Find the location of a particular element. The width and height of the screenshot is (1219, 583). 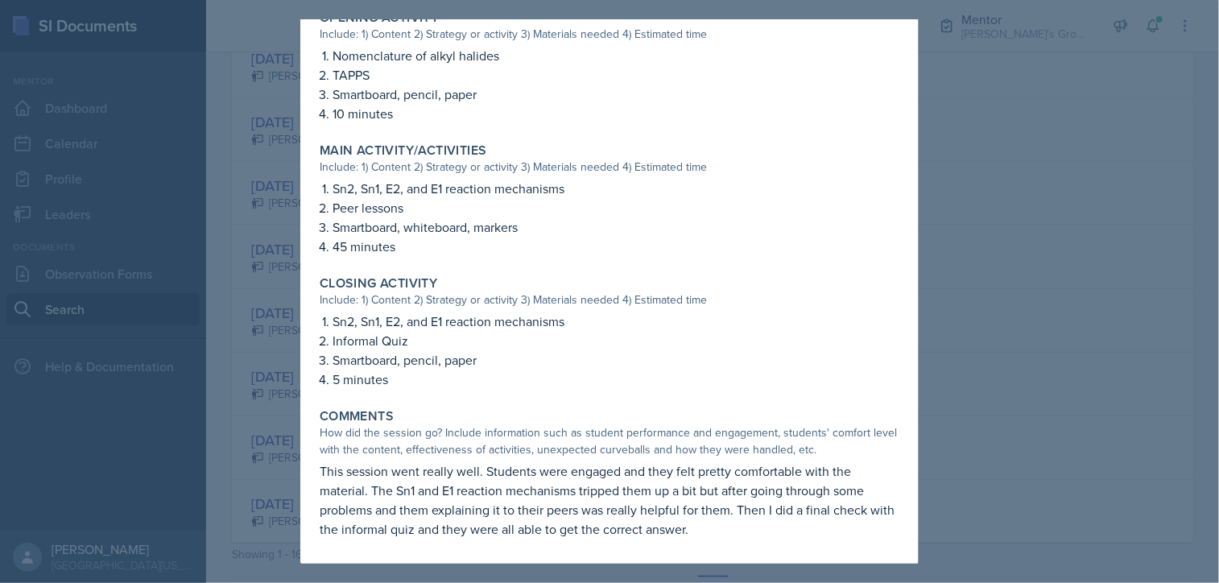

p: Peer lessons is located at coordinates (616, 208).